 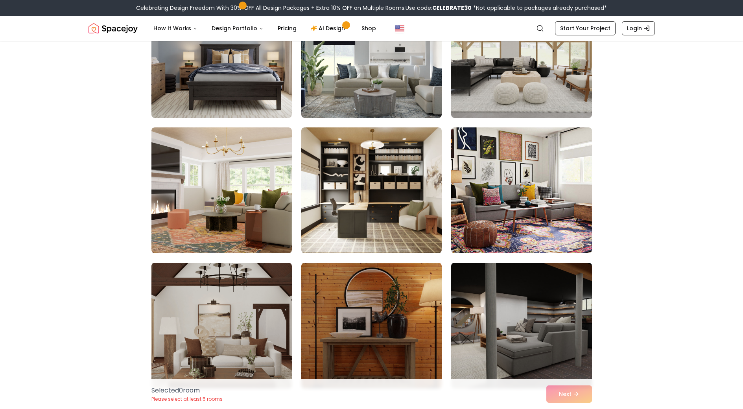 I want to click on nav: Global, so click(x=371, y=28).